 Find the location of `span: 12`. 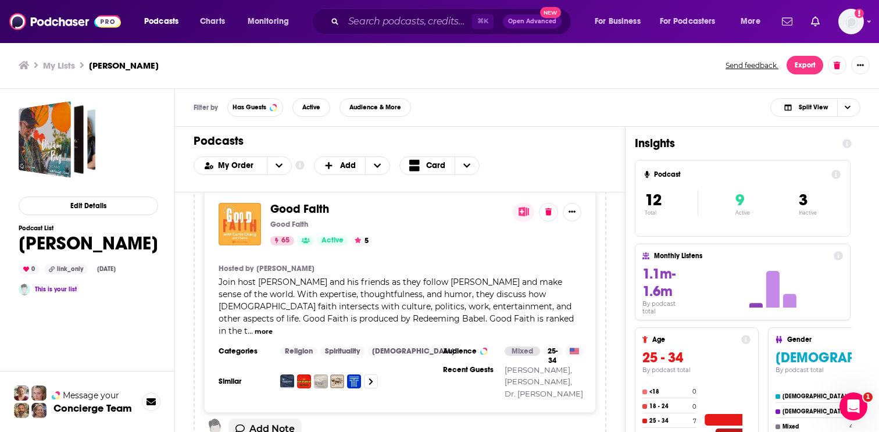

span: 12 is located at coordinates (653, 200).